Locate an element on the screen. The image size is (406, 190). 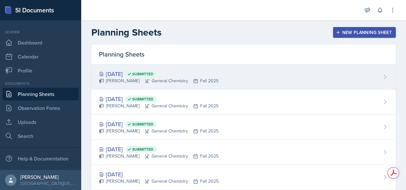
button: New Planning Sheet is located at coordinates (364, 32).